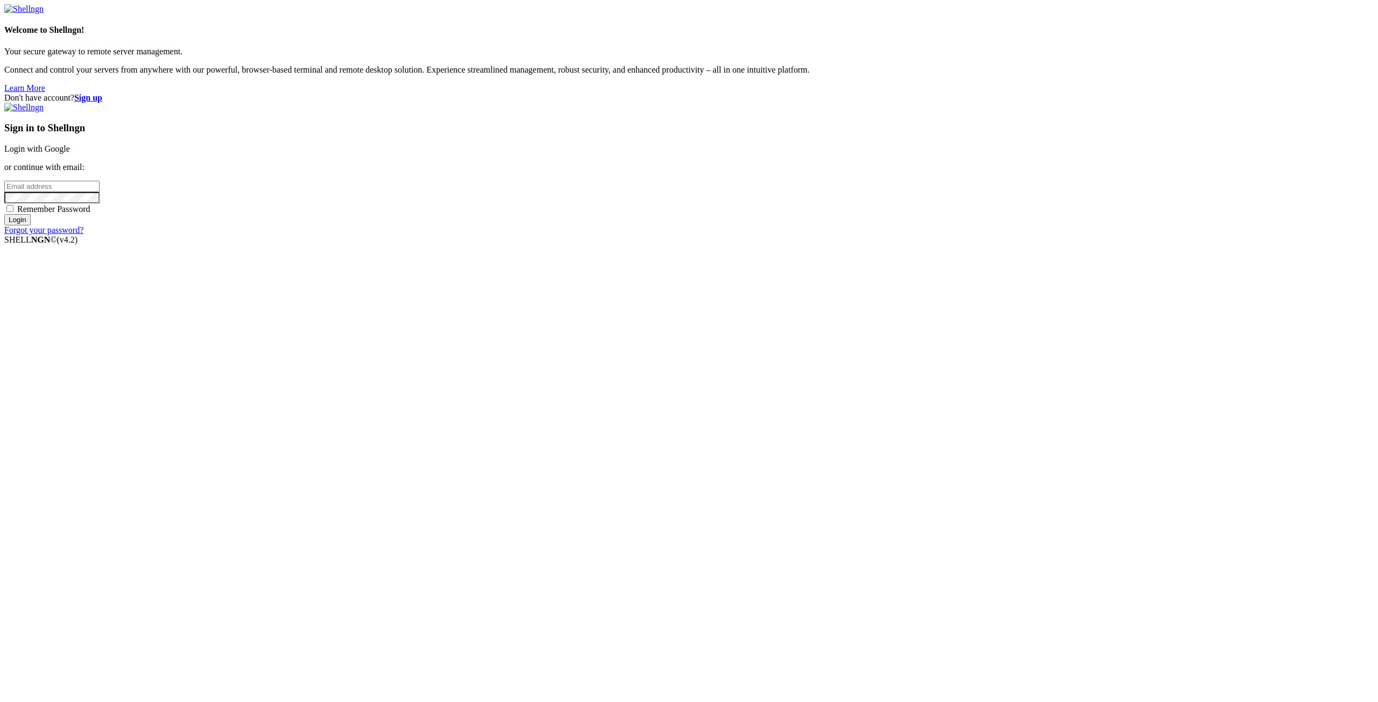 The height and width of the screenshot is (702, 1378). I want to click on span: Remember Password, so click(54, 209).